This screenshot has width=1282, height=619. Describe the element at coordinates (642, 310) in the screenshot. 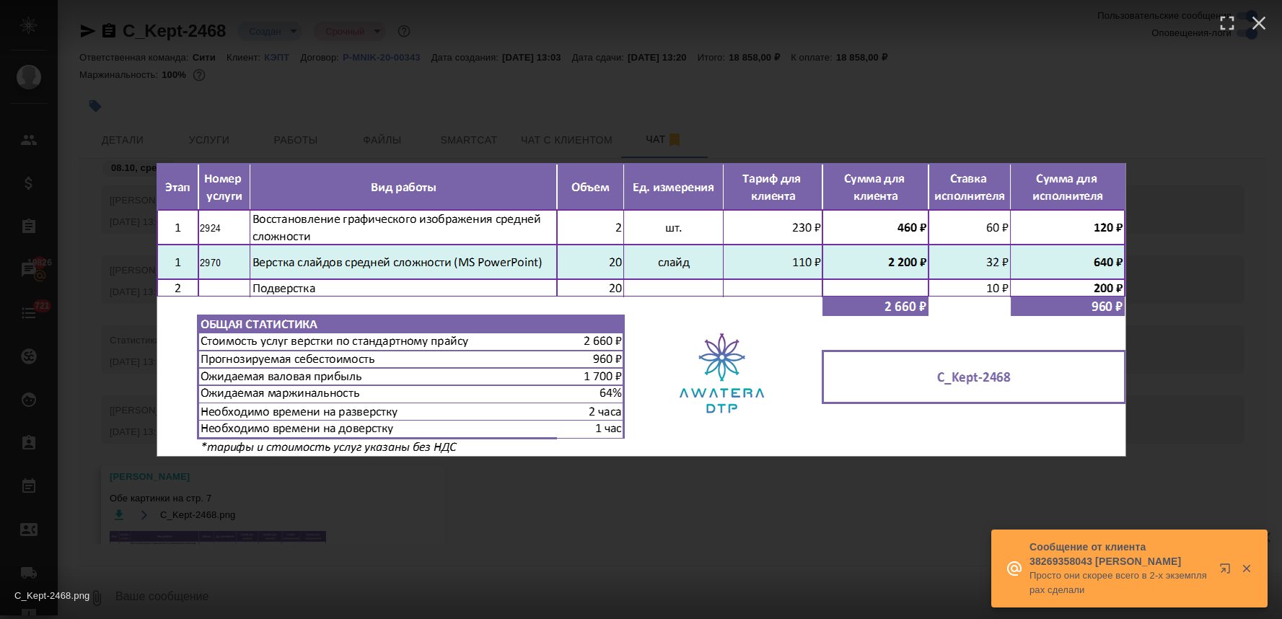

I see `img: C_Kept-2468.png` at that location.